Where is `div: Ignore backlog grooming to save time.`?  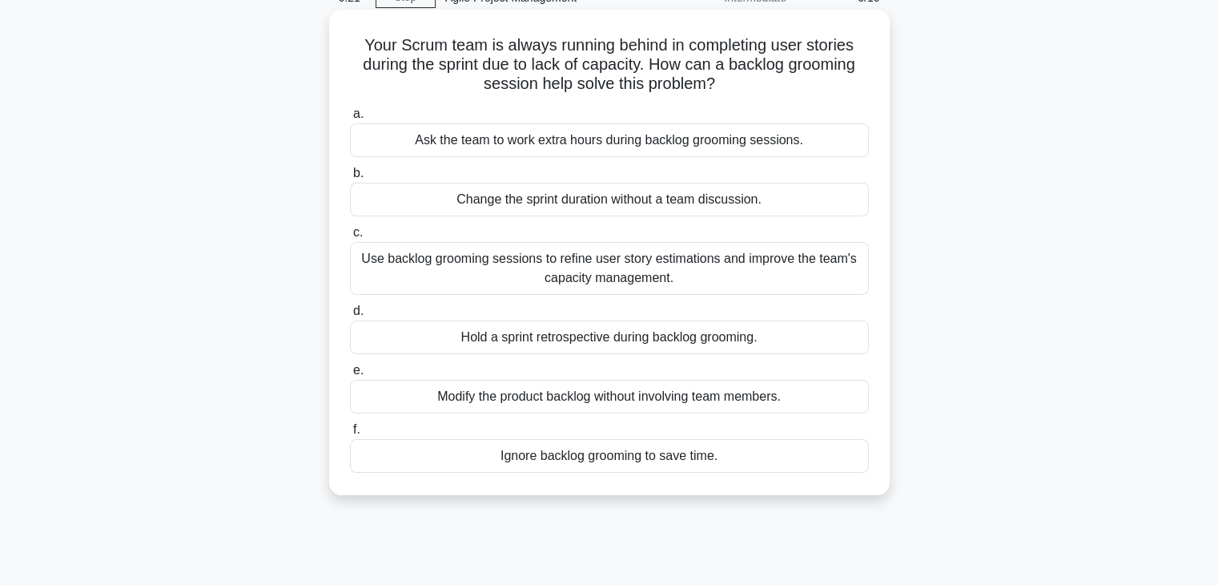
div: Ignore backlog grooming to save time. is located at coordinates (610, 456).